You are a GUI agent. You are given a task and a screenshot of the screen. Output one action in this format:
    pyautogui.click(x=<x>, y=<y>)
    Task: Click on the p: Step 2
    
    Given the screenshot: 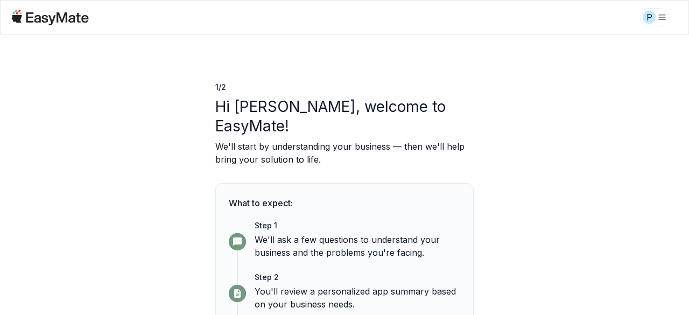 What is the action you would take?
    pyautogui.click(x=357, y=277)
    